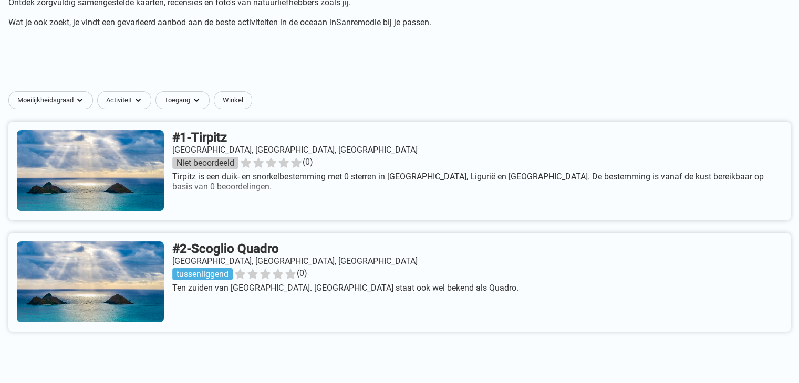 The width and height of the screenshot is (799, 383). Describe the element at coordinates (126, 100) in the screenshot. I see `button: Activiteitdropdown-cursor` at that location.